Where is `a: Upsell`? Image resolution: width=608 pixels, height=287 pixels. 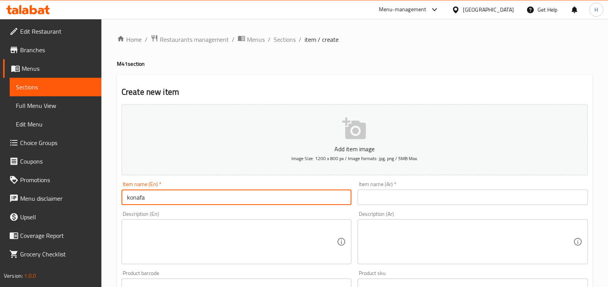 a: Upsell is located at coordinates (52, 217).